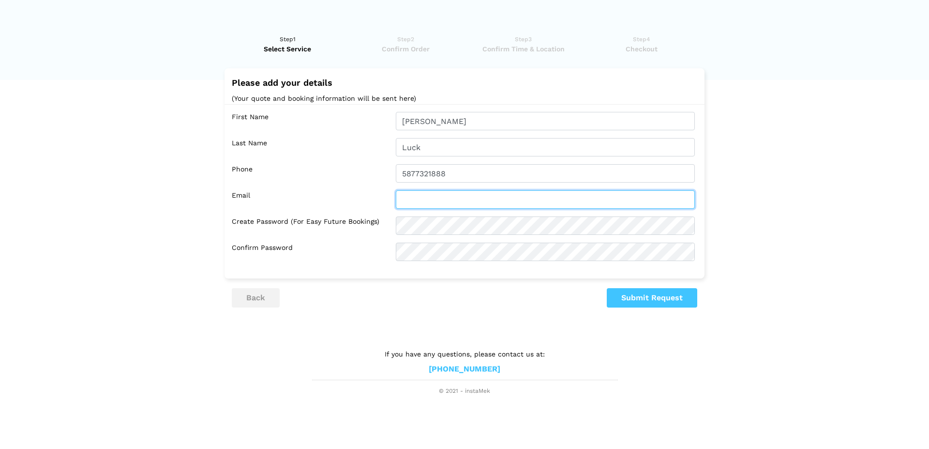  What do you see at coordinates (641, 49) in the screenshot?
I see `span: Checkout` at bounding box center [641, 49].